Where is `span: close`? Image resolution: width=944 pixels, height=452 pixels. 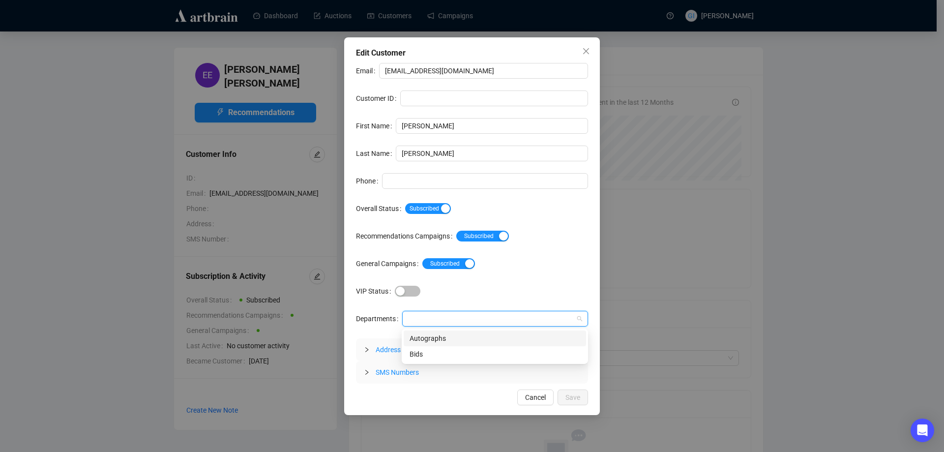 span: close is located at coordinates (586, 51).